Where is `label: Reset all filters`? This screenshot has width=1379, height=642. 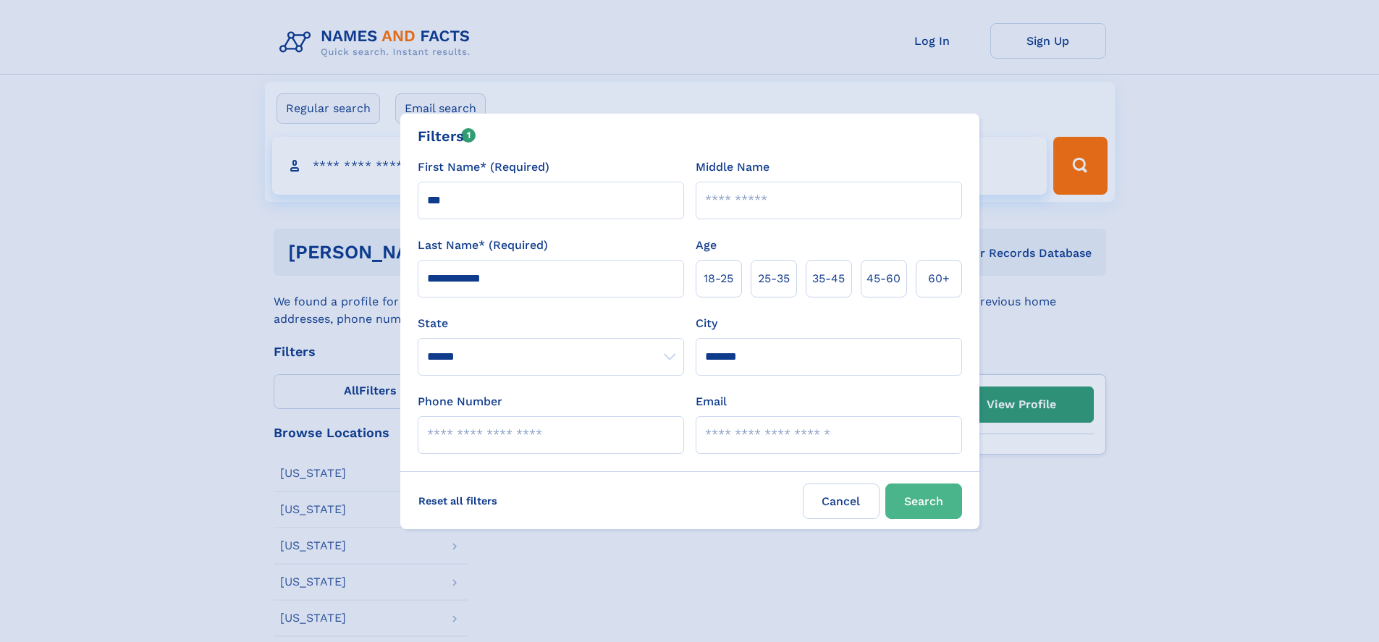 label: Reset all filters is located at coordinates (457, 501).